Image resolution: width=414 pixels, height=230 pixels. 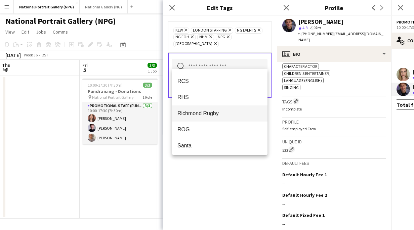 I want to click on span: Thu, so click(x=6, y=65).